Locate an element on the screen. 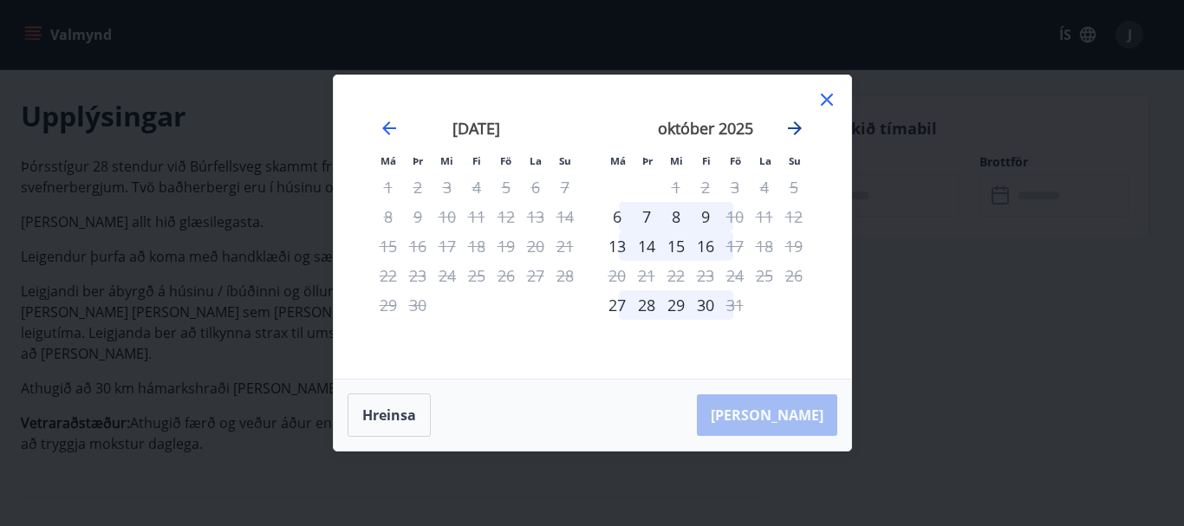 The height and width of the screenshot is (526, 1184). strong: október 2025 is located at coordinates (705, 128).